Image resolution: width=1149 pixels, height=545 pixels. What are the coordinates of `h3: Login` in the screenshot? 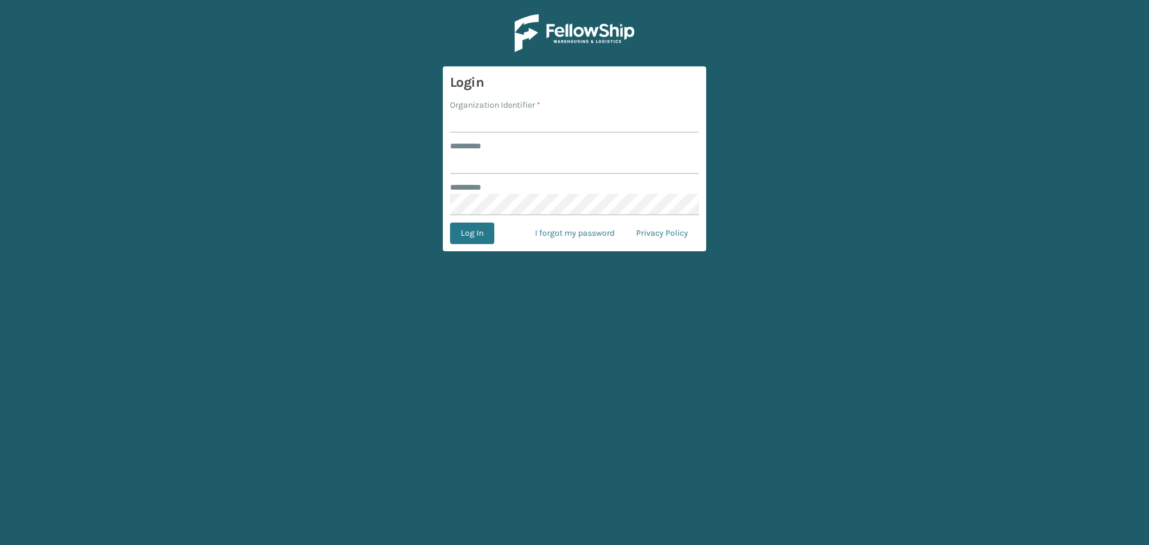 It's located at (575, 83).